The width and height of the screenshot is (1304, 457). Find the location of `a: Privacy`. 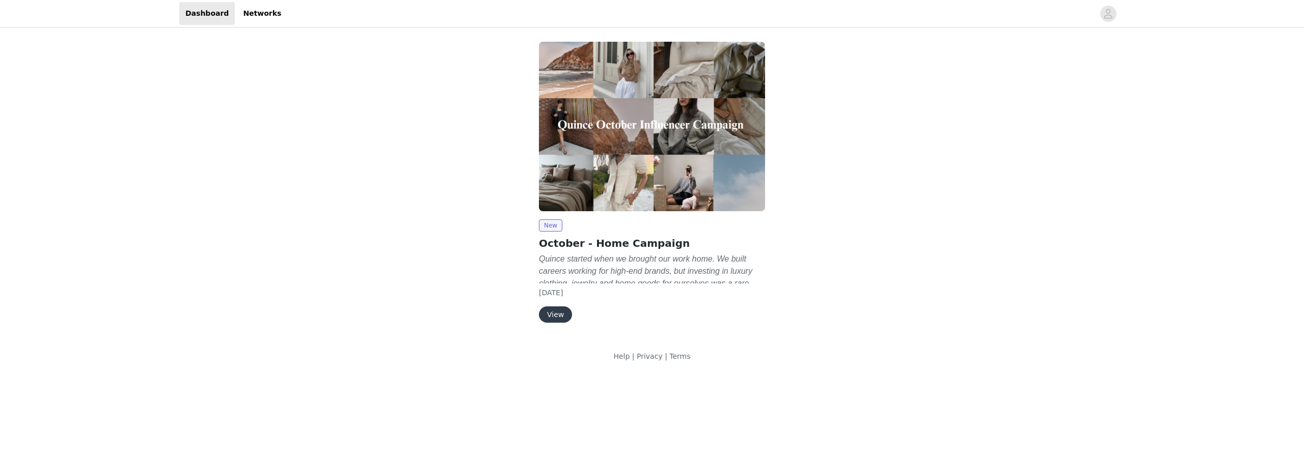

a: Privacy is located at coordinates (649, 357).